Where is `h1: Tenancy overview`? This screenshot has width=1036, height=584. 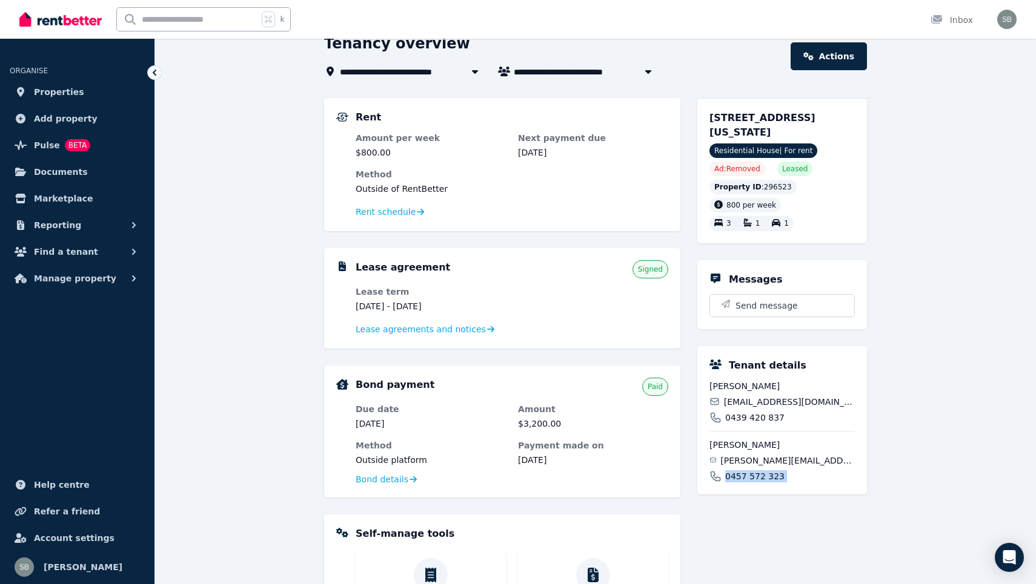 h1: Tenancy overview is located at coordinates (397, 44).